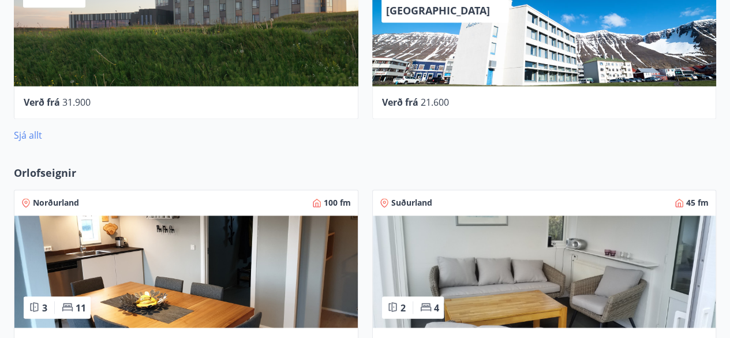  Describe the element at coordinates (403, 307) in the screenshot. I see `span: 2` at that location.